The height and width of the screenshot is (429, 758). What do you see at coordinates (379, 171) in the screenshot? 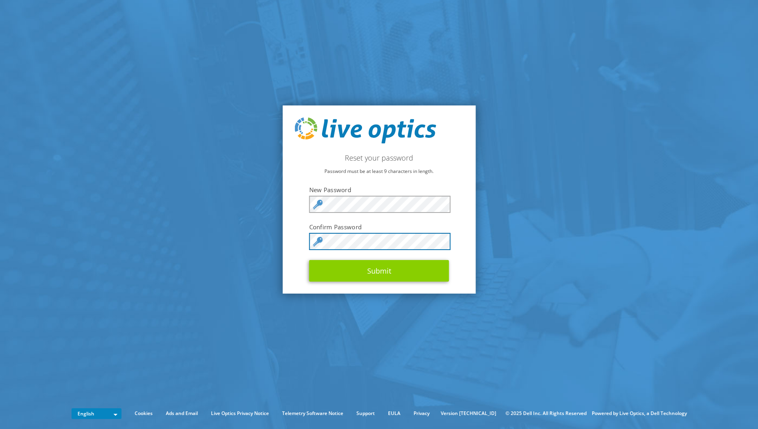
I see `p: Password must be at least 9 characters in length.` at bounding box center [379, 171].